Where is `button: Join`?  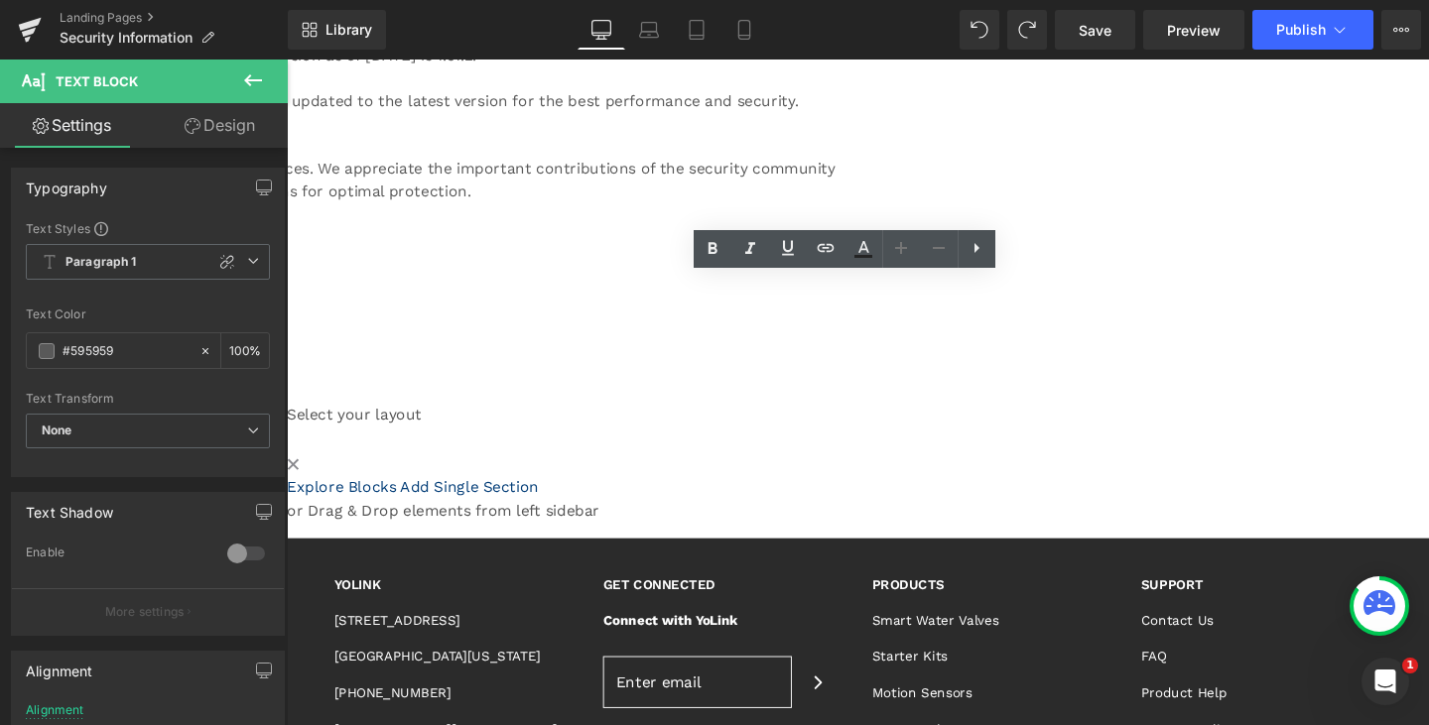
button: Join is located at coordinates (558, 654).